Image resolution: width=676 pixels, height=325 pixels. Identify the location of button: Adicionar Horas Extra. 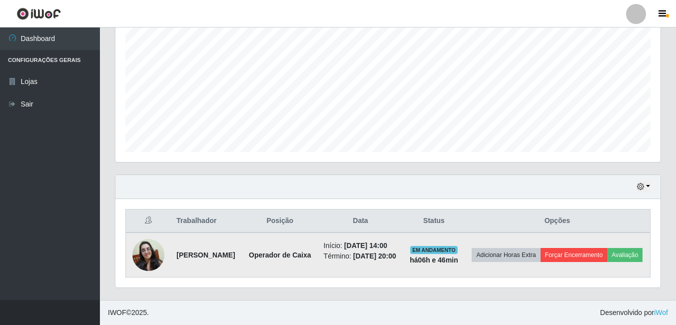
(506, 255).